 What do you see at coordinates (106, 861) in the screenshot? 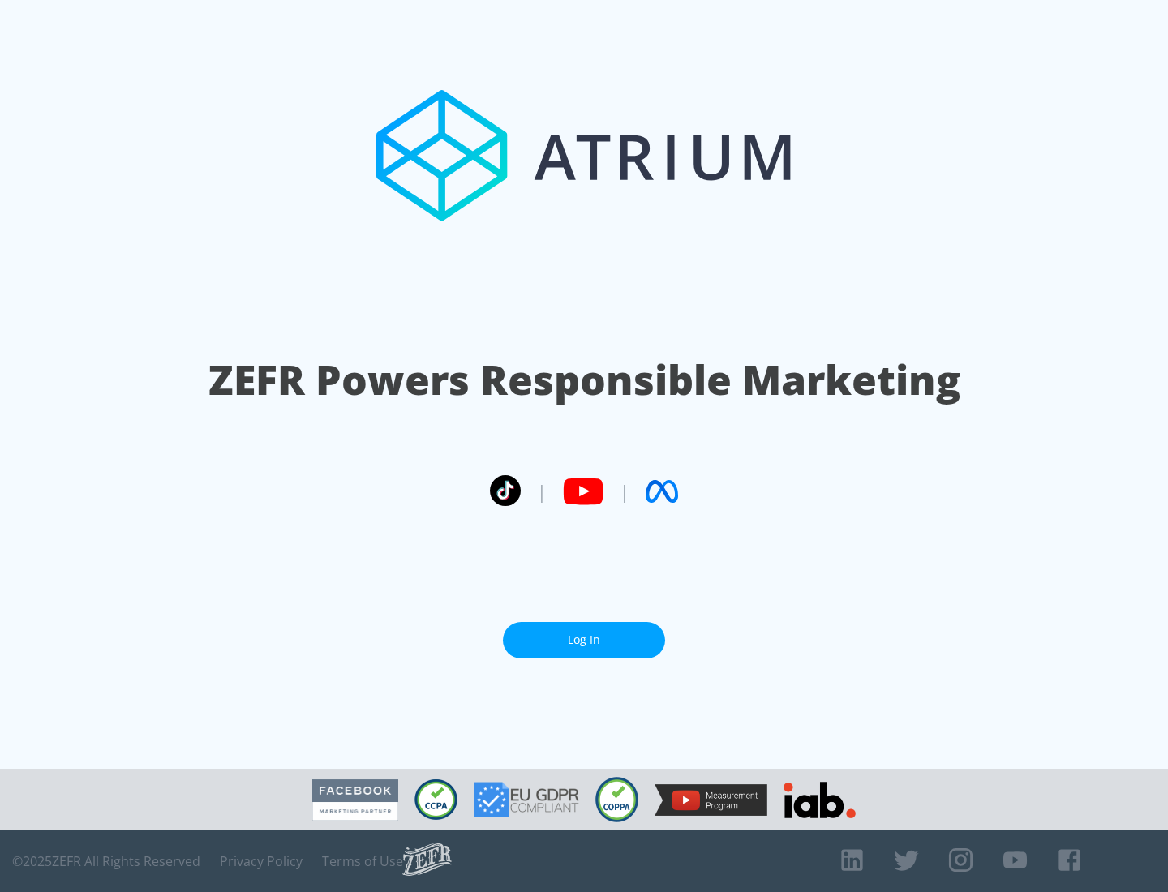
I see `span: © 2025 ZEFR All Rights Reserved` at bounding box center [106, 861].